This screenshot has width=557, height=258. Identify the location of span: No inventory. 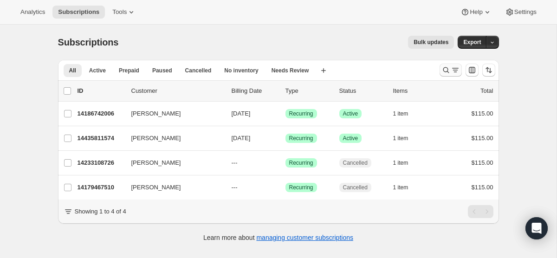
(241, 70).